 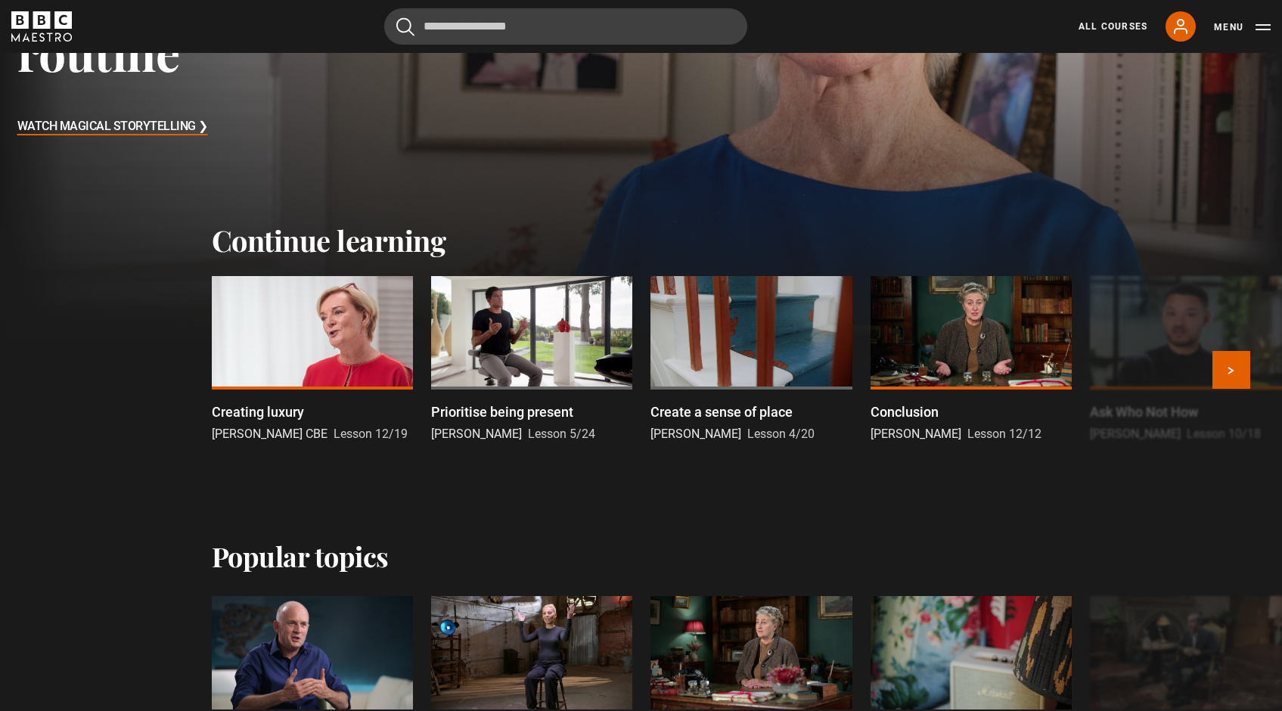 I want to click on h2: Popular topics, so click(x=300, y=556).